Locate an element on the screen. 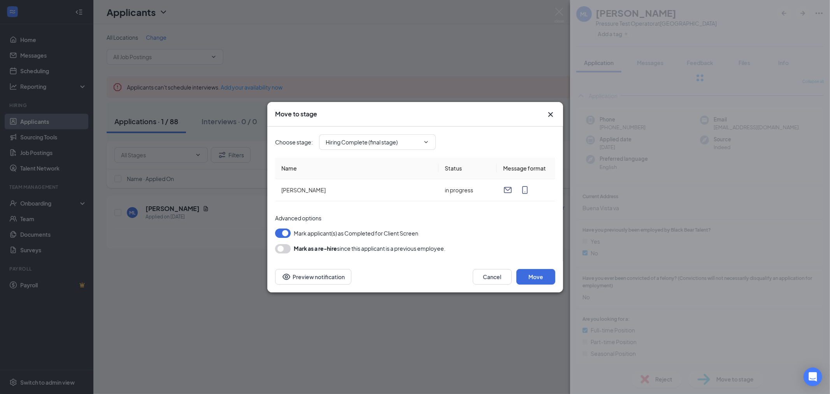 The width and height of the screenshot is (830, 394). button: Cancel is located at coordinates (492, 277).